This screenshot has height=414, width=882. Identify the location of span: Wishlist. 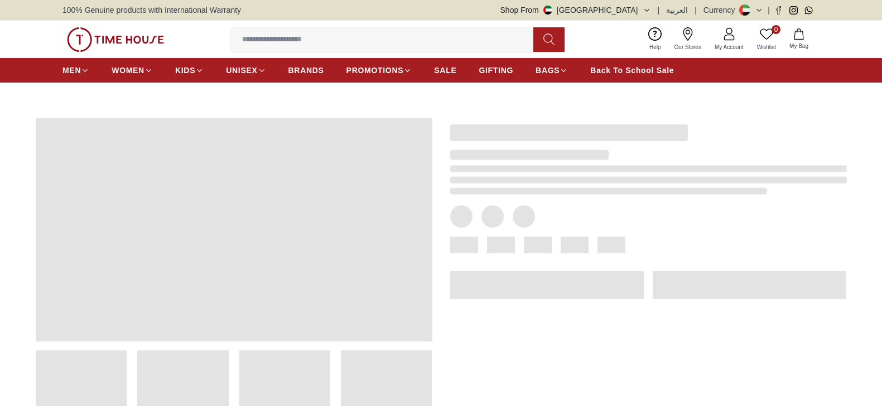
(766, 47).